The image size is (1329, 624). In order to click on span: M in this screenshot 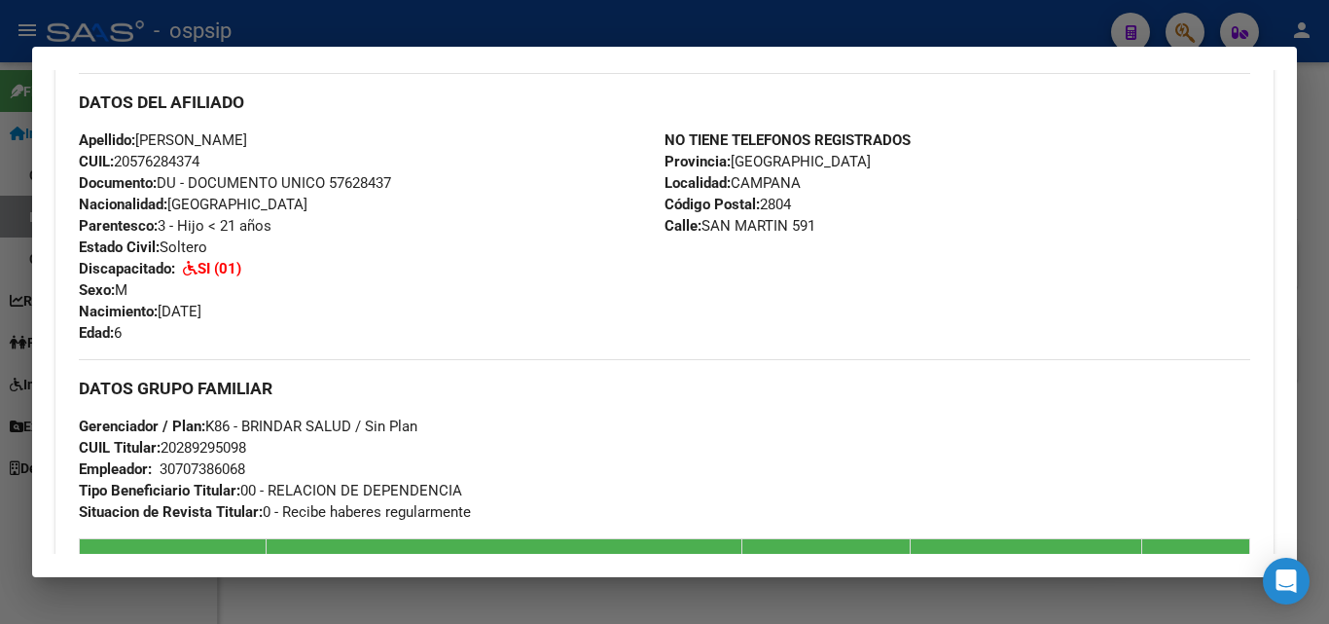, I will do `click(103, 290)`.